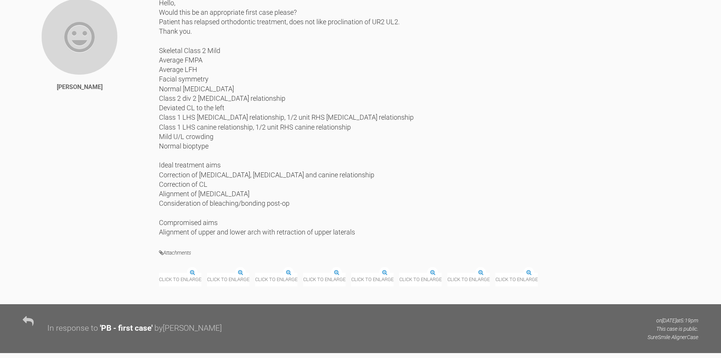 The image size is (721, 358). Describe the element at coordinates (673, 337) in the screenshot. I see `p: SureSmile Aligner Case` at that location.